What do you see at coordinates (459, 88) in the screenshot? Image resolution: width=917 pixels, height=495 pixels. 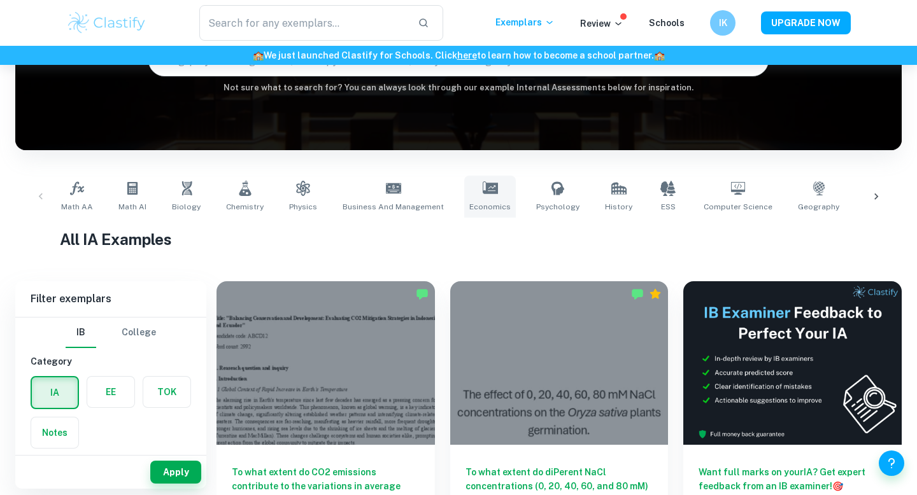 I see `h6: Not sure what to search for? You can always look through our example Internal Assessments below f...` at bounding box center [459, 88].